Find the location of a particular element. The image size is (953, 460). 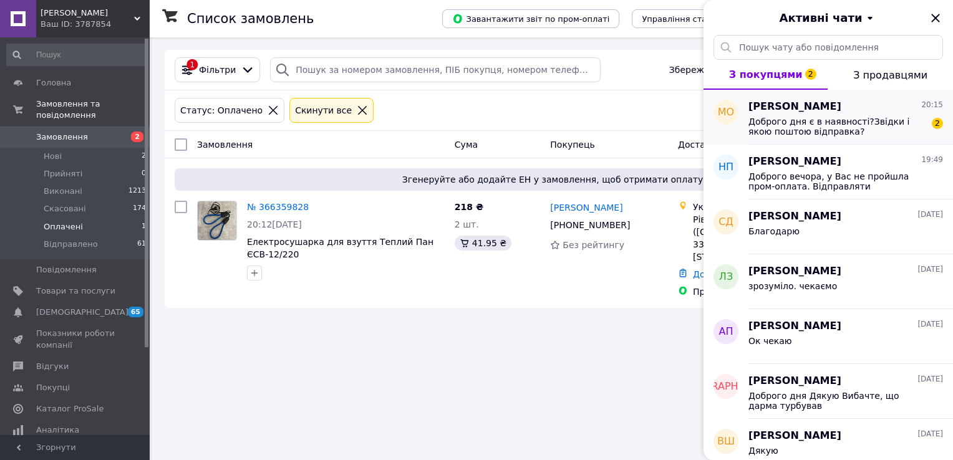

span: Скасовані is located at coordinates (65, 209).